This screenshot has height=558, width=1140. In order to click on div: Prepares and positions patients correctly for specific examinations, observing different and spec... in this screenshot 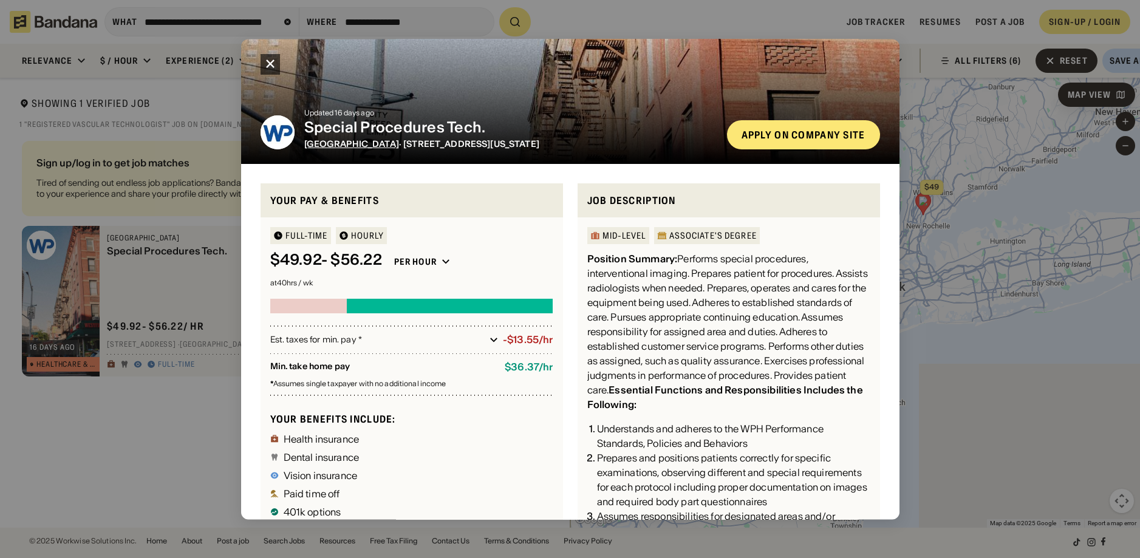, I will do `click(733, 480)`.